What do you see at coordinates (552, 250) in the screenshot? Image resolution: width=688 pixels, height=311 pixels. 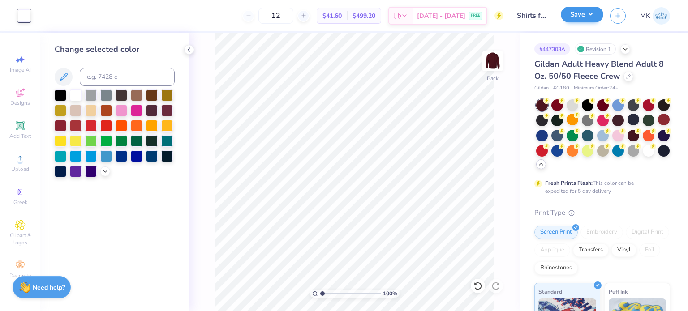 I see `div: Applique` at bounding box center [552, 250].